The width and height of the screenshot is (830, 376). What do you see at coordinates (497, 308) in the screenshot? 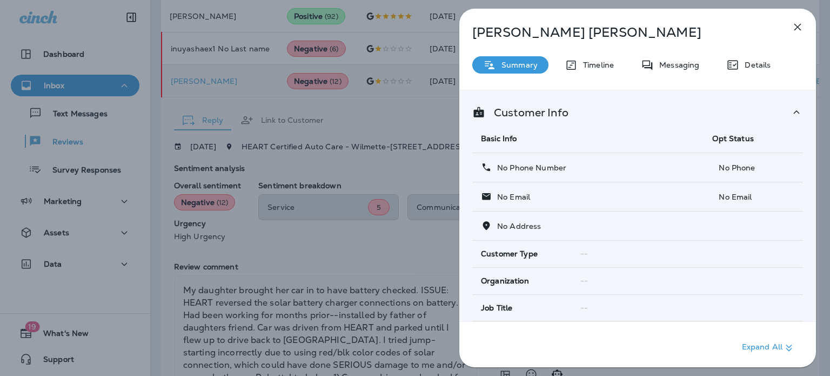
I see `span: Job Title` at bounding box center [497, 308].